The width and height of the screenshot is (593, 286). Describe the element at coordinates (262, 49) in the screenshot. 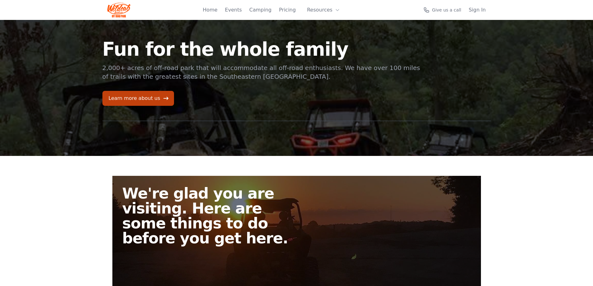

I see `h1: Fun for the whole family` at that location.